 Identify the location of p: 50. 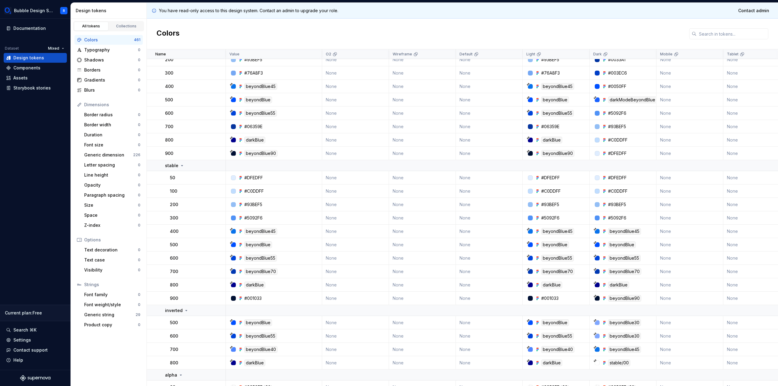
(172, 178).